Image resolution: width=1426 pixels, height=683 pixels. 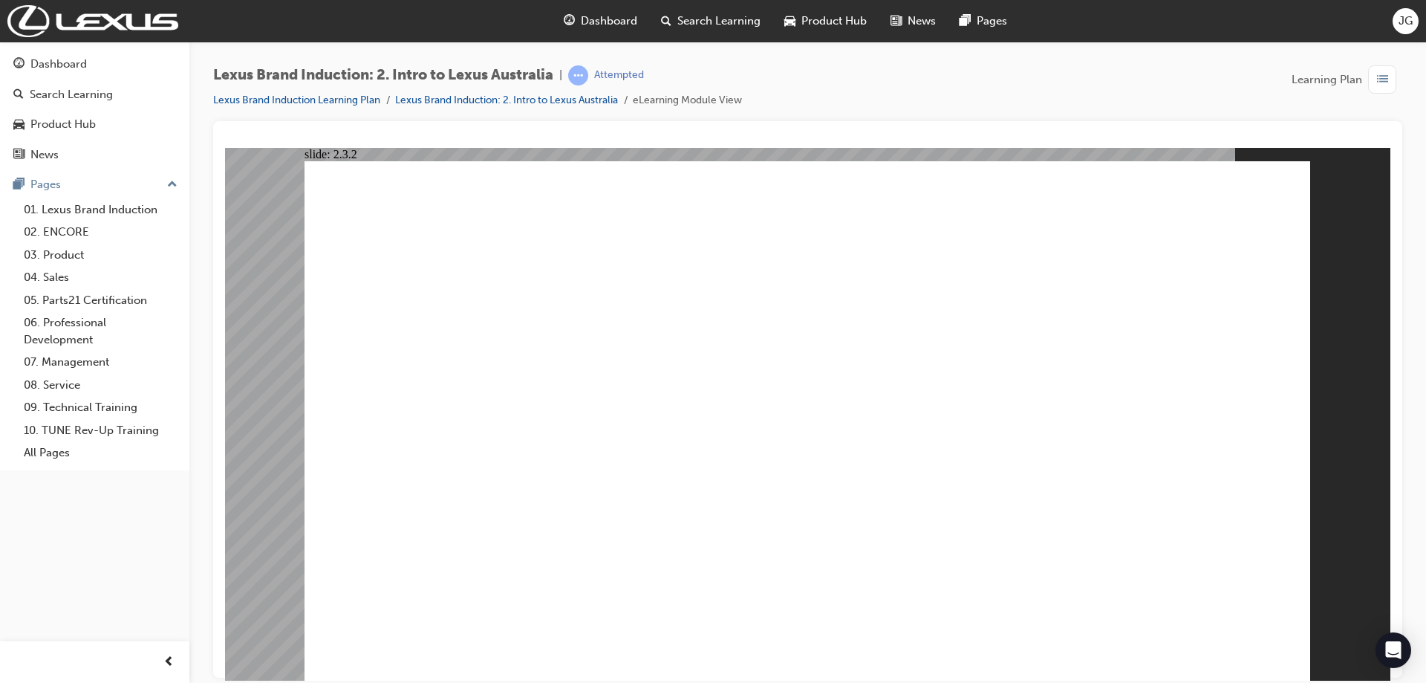 I want to click on span: learningRecordVerb_ATTEMPT-icon, so click(x=578, y=75).